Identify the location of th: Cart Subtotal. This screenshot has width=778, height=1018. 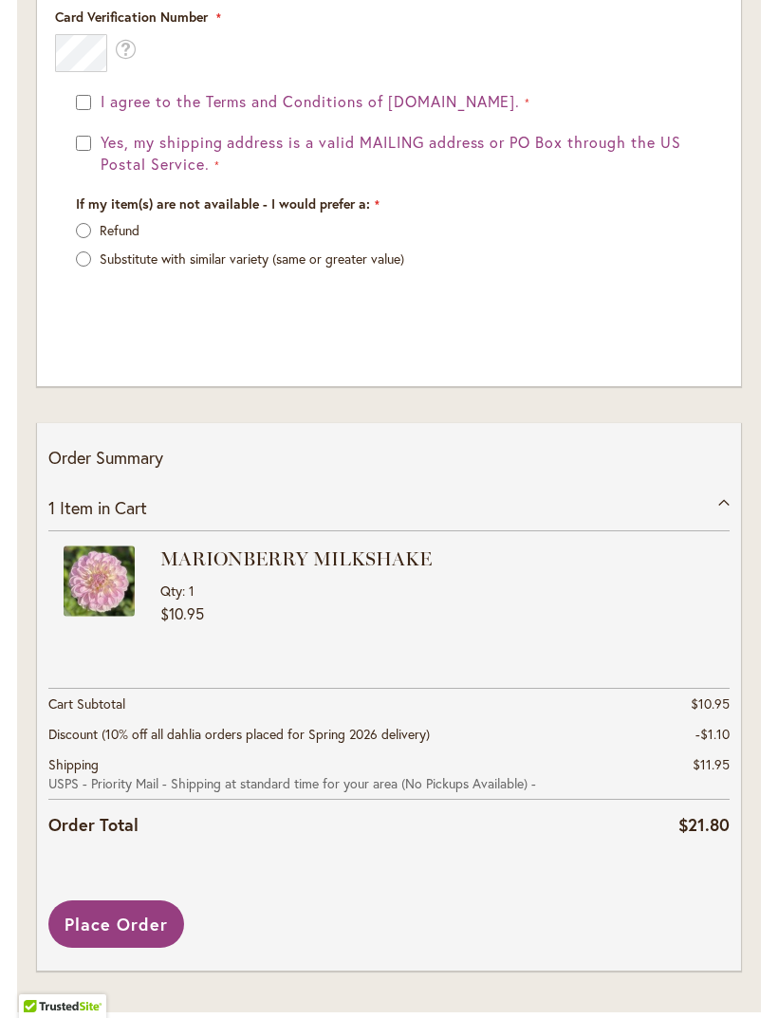
(356, 703).